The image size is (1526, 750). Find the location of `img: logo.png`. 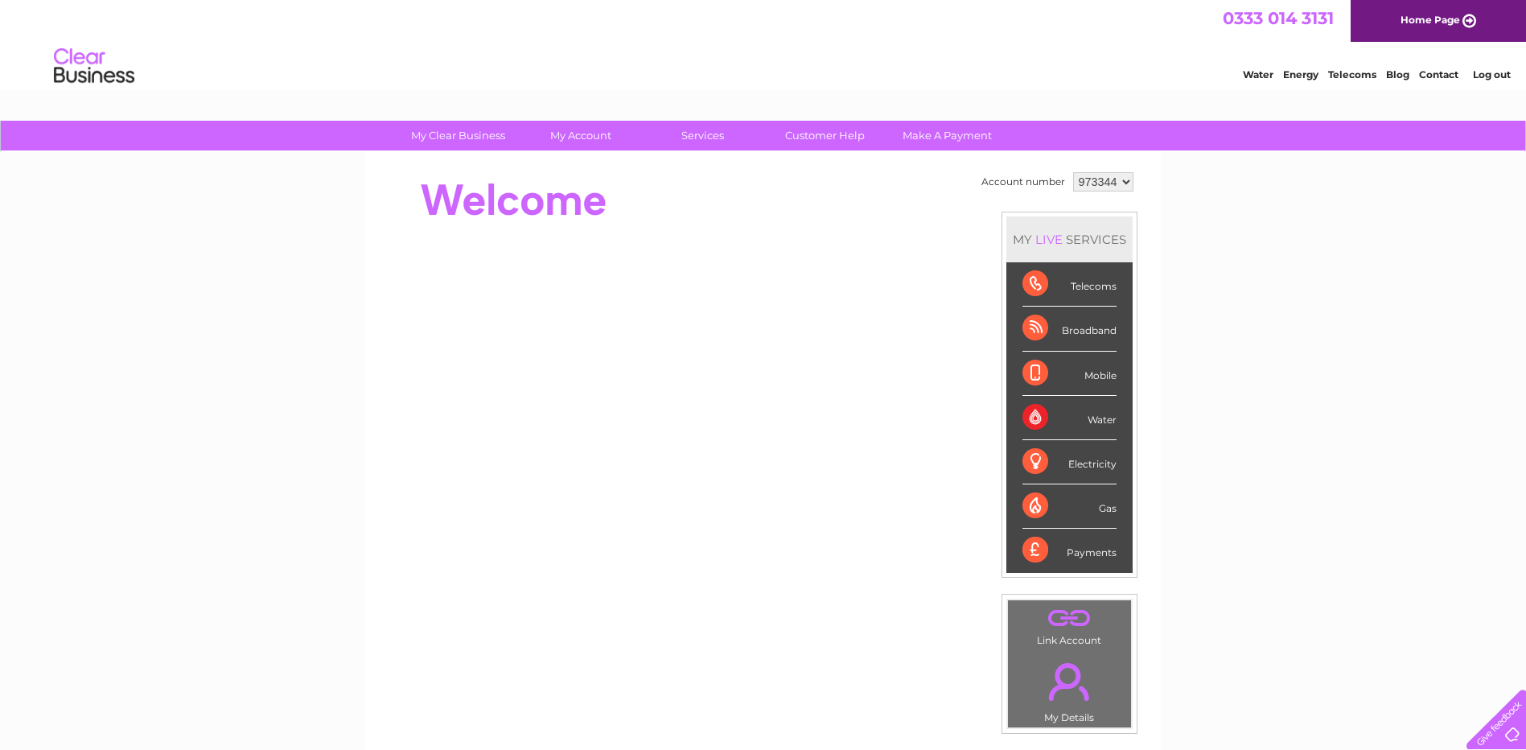

img: logo.png is located at coordinates (94, 66).